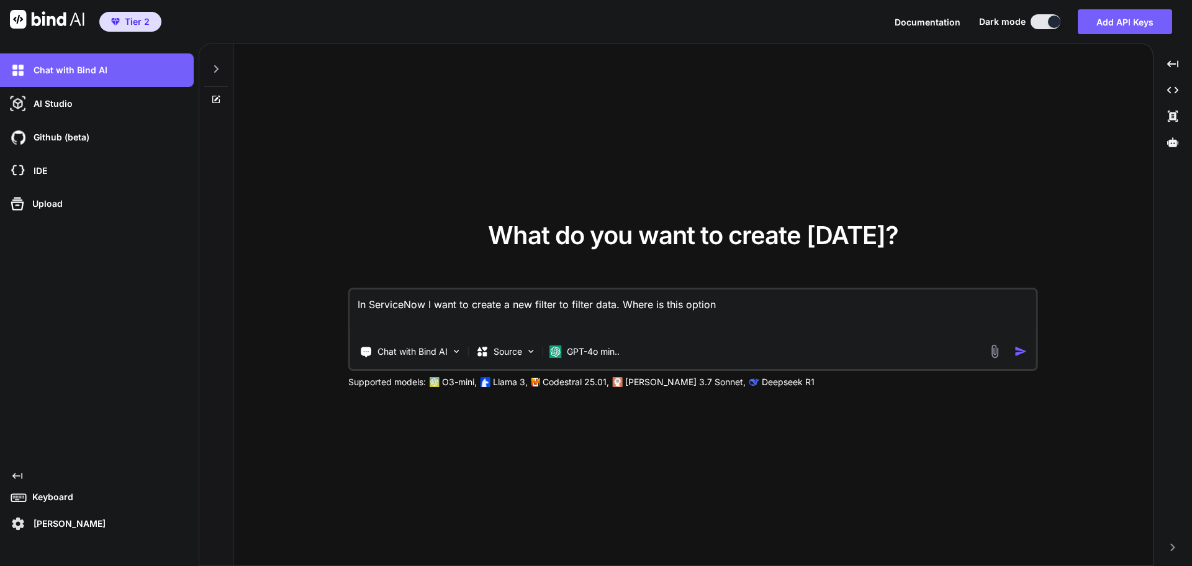  I want to click on p: IDE, so click(38, 171).